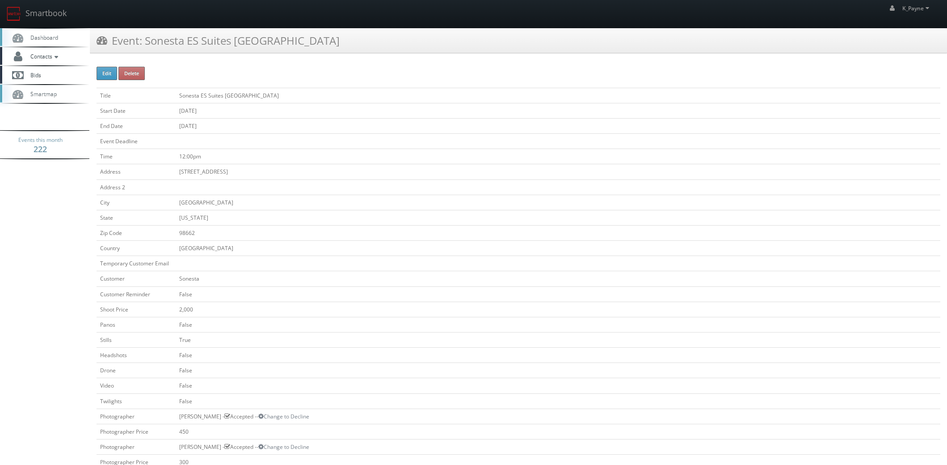  Describe the element at coordinates (136, 126) in the screenshot. I see `td: End Date` at that location.